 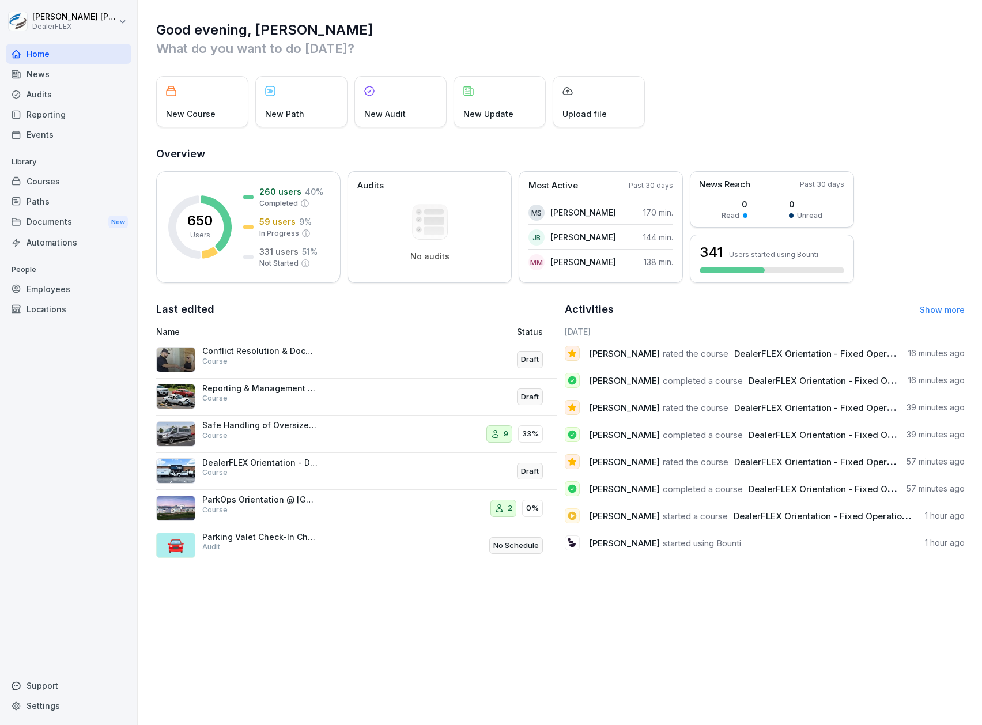 I want to click on a: DealerFLEX Orientation - Detail DivisionCourseDraft, so click(x=356, y=471).